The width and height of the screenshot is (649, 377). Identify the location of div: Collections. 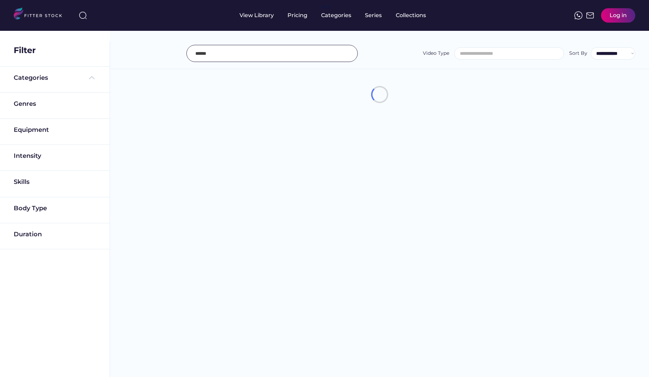
(411, 15).